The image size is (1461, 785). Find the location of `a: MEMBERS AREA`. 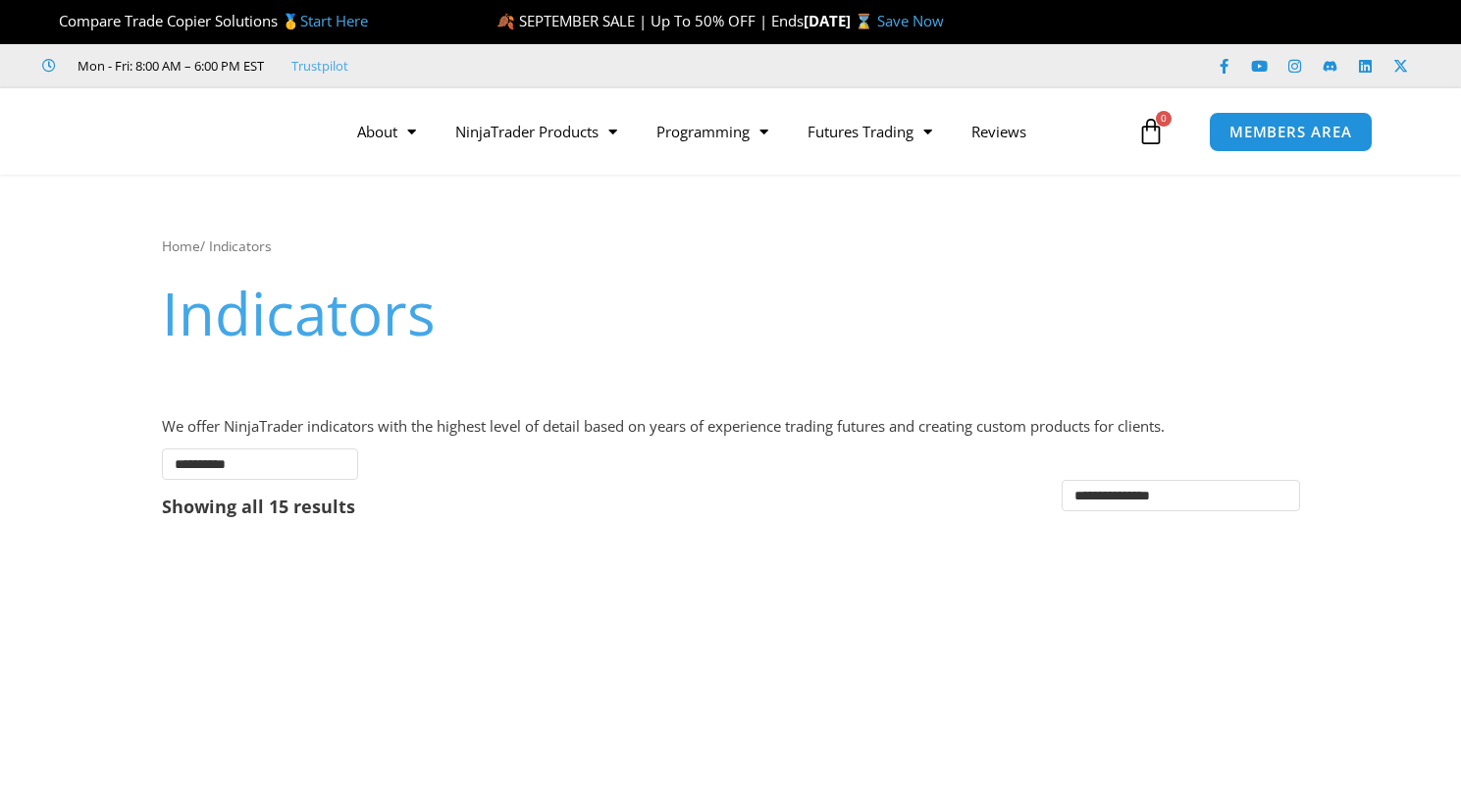

a: MEMBERS AREA is located at coordinates (1290, 131).